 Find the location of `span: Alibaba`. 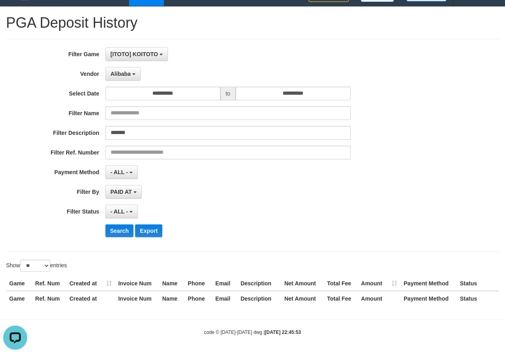

span: Alibaba is located at coordinates (121, 74).